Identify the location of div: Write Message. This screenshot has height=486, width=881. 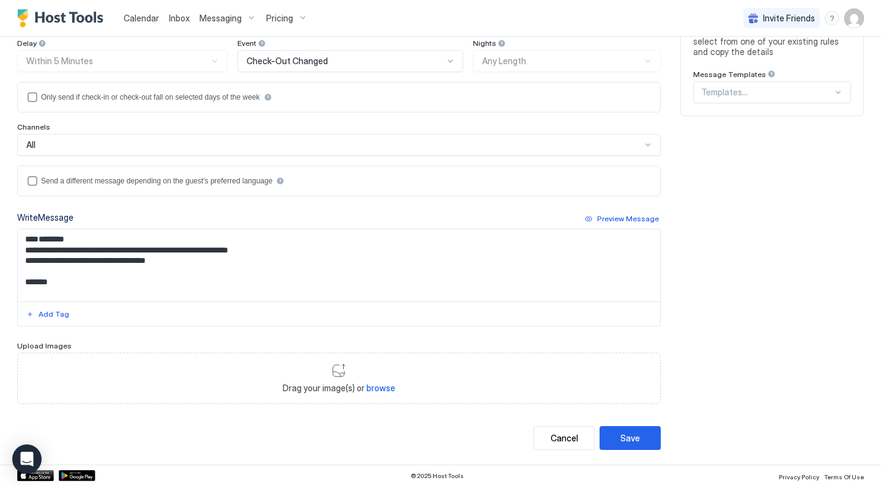
(45, 217).